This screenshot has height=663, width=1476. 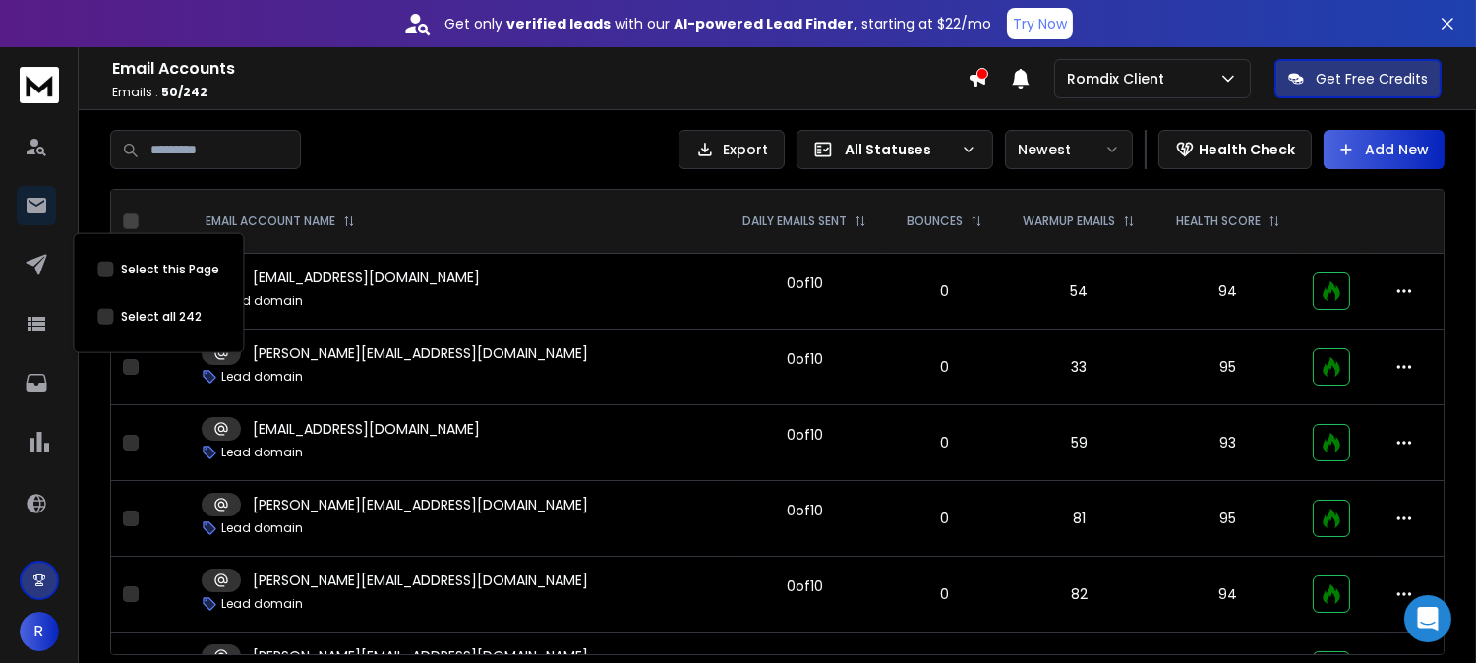 I want to click on p: Emails :, so click(x=540, y=92).